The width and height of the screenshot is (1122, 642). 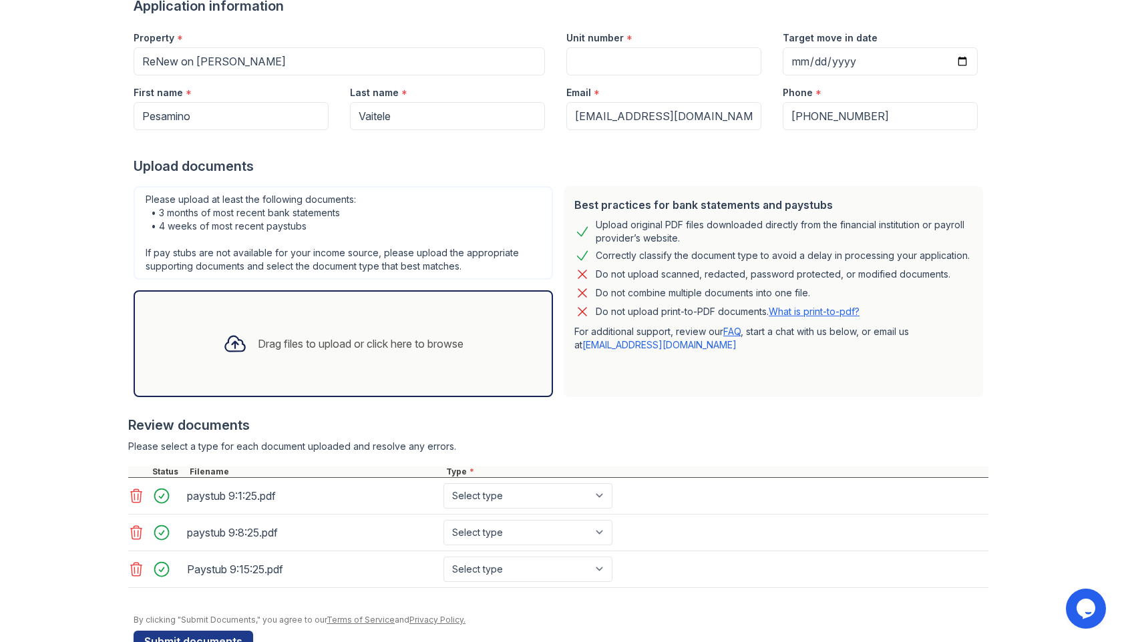 What do you see at coordinates (703, 293) in the screenshot?
I see `div: Do not combine multiple documents into one file.` at bounding box center [703, 293].